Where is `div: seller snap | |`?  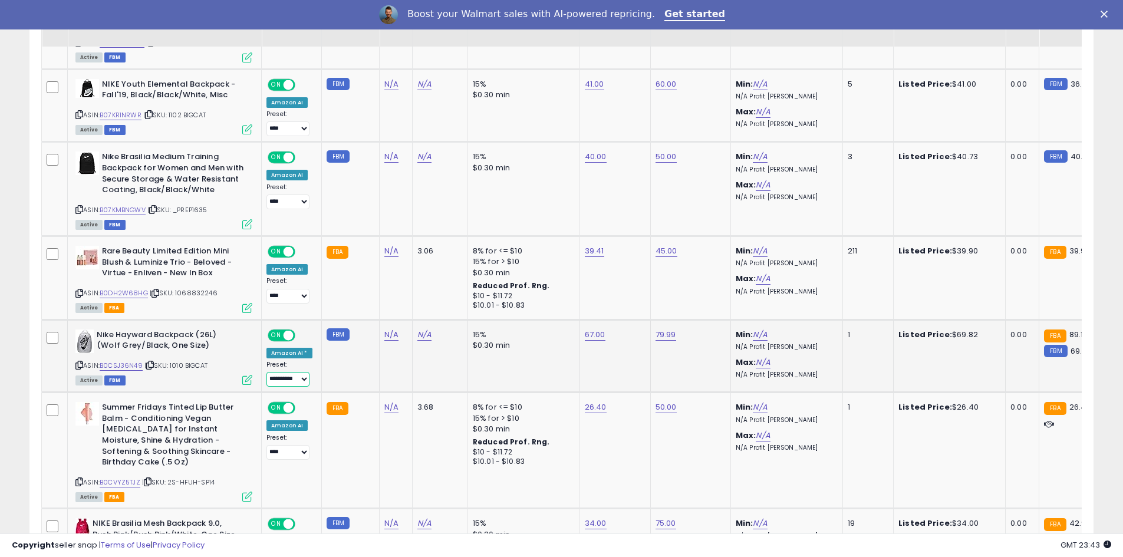
div: seller snap | | is located at coordinates (108, 545).